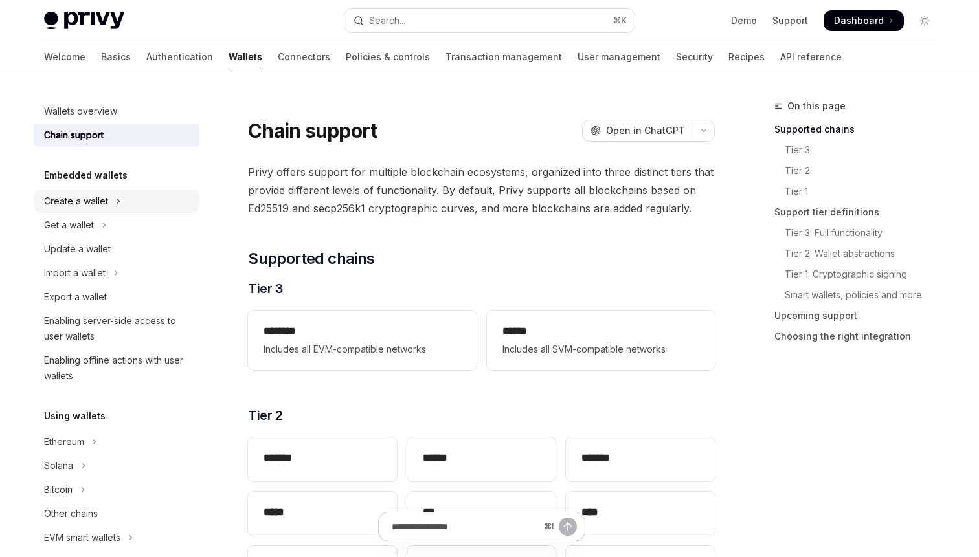 This screenshot has height=557, width=979. What do you see at coordinates (924, 21) in the screenshot?
I see `button: Toggle dark mode` at bounding box center [924, 21].